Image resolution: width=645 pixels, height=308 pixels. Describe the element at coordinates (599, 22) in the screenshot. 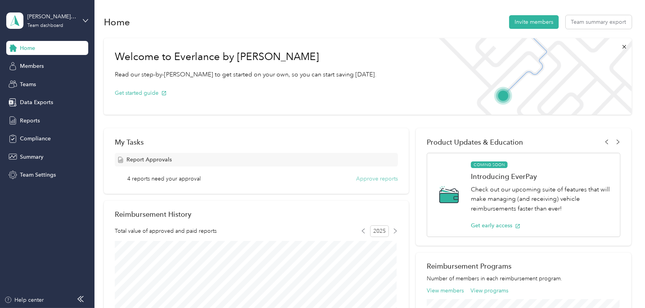

I see `button: Team summary export` at that location.